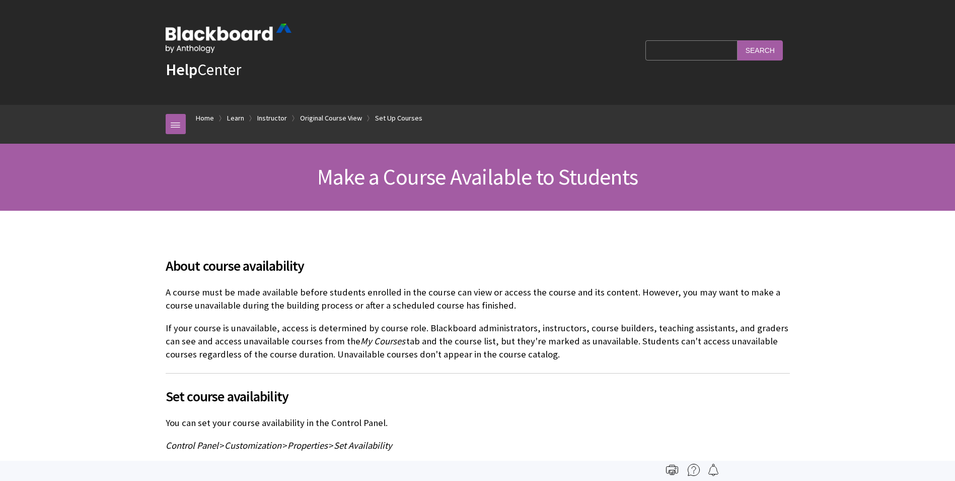 The width and height of the screenshot is (955, 481). What do you see at coordinates (478, 259) in the screenshot?
I see `h2: About course availability` at bounding box center [478, 259].